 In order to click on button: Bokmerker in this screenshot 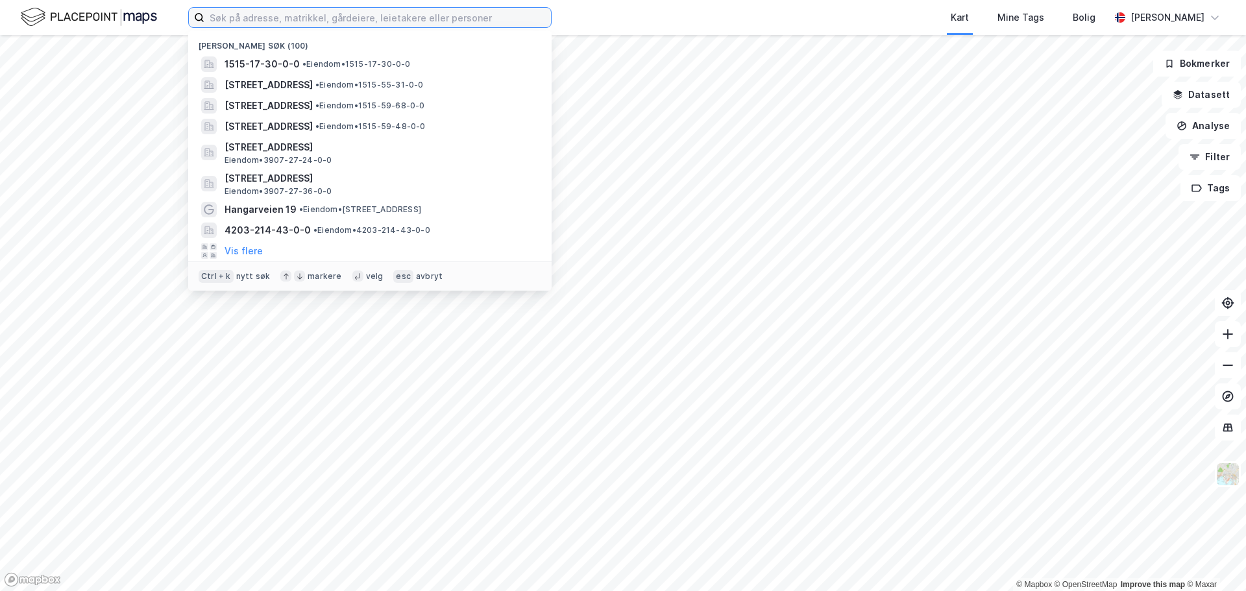, I will do `click(1196, 64)`.